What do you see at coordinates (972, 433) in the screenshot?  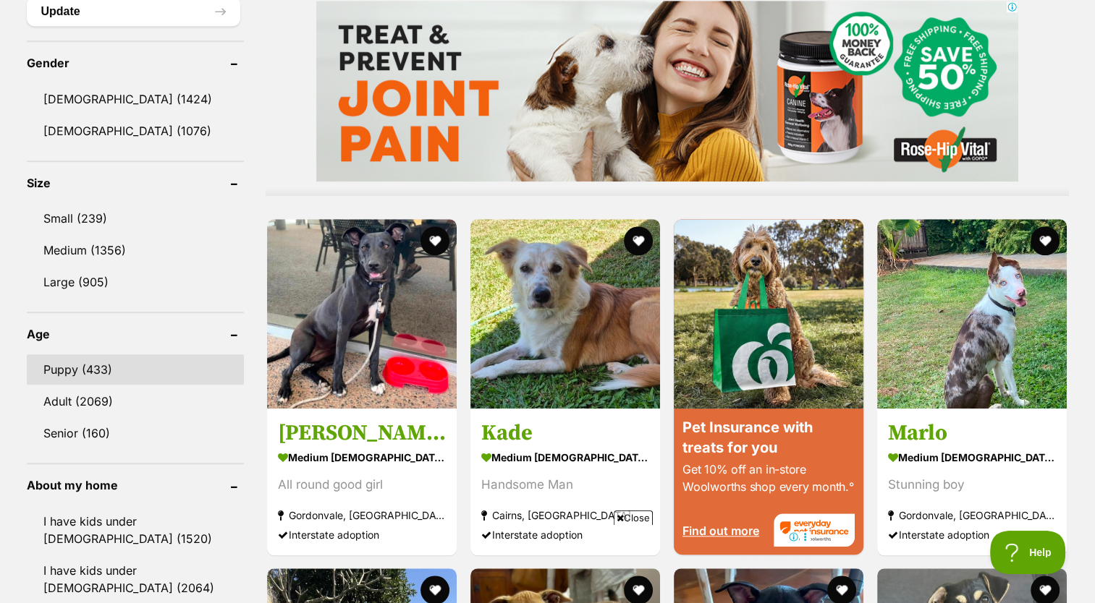 I see `h3: Marlo` at bounding box center [972, 433].